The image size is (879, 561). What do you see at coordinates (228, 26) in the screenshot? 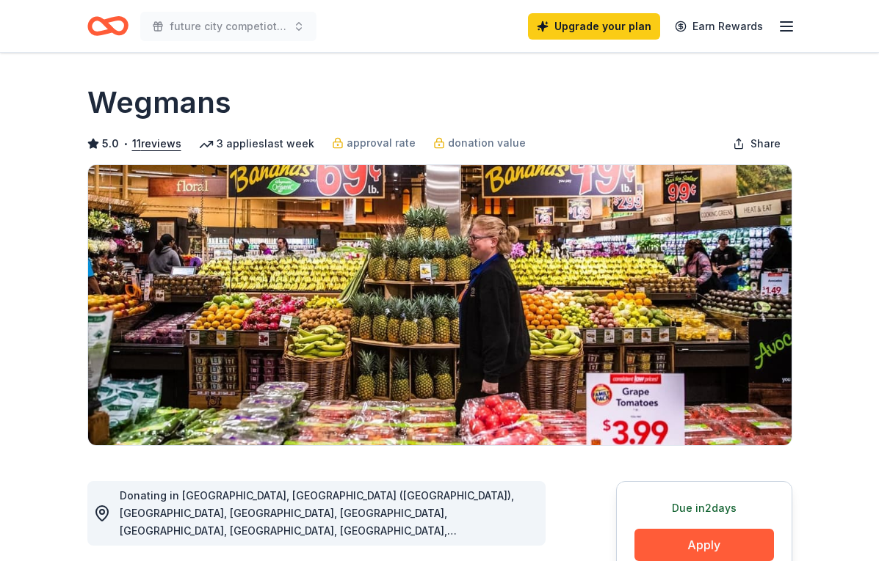
I see `button: future city competiotion fundraiser` at bounding box center [228, 26].